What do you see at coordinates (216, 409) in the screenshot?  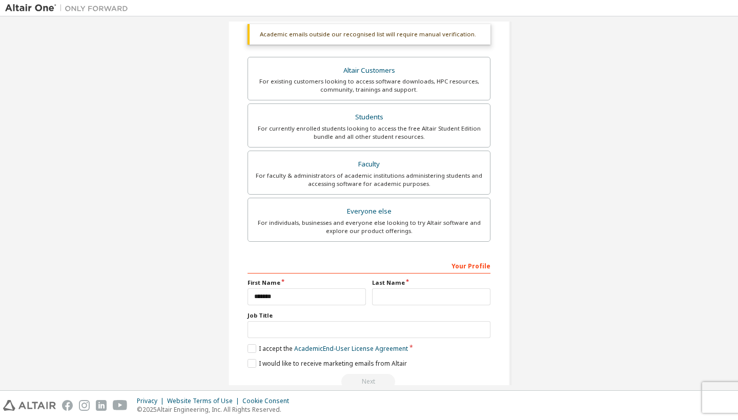 I see `p: © 2025 Altair Engineering, Inc. All Rights Reserved.` at bounding box center [216, 409].